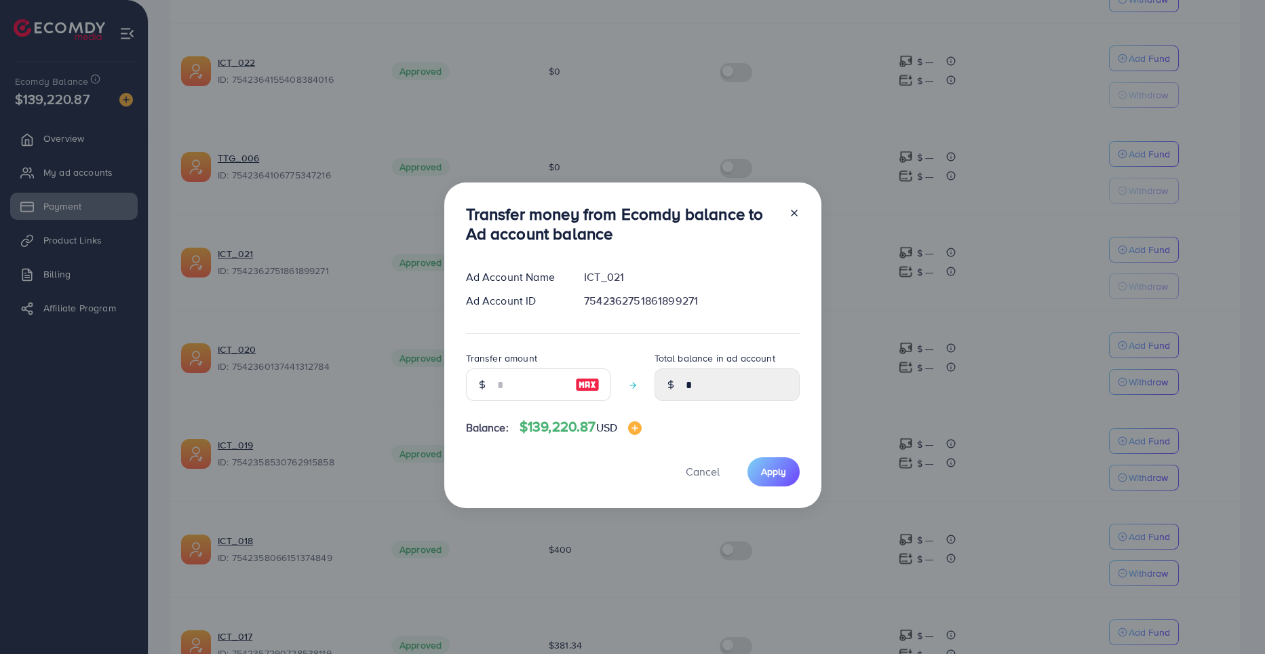 Image resolution: width=1265 pixels, height=654 pixels. Describe the element at coordinates (691, 300) in the screenshot. I see `div: 7542362751861899271` at that location.